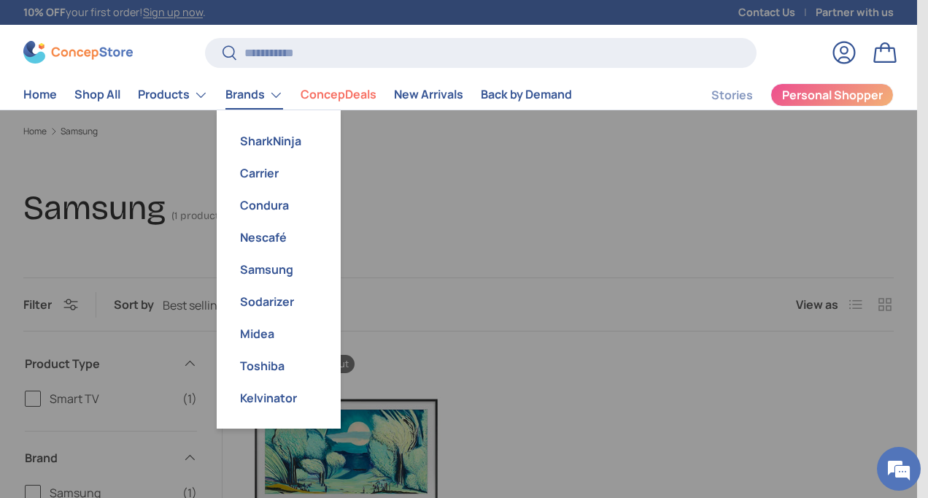  Describe the element at coordinates (339, 94) in the screenshot. I see `a: ConcepDeals` at that location.